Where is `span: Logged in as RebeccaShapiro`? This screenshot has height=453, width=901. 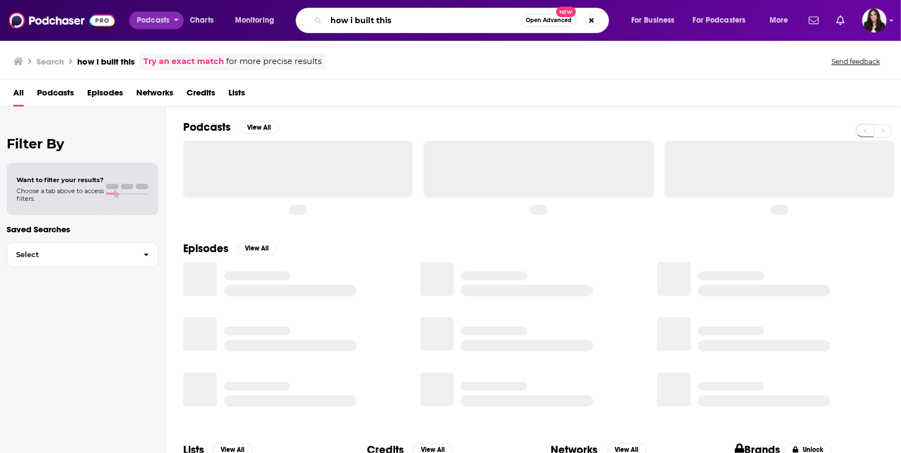
span: Logged in as RebeccaShapiro is located at coordinates (874, 20).